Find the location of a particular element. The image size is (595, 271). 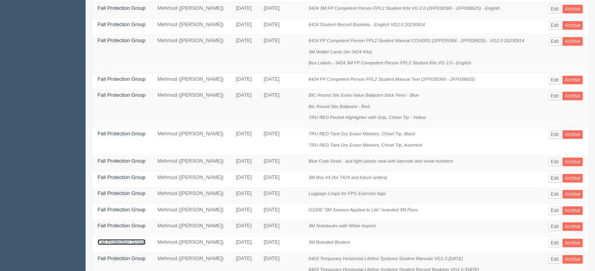

i: 6424 FP Competent Person FPL2 Student Manual Text (2FP035366 - 2FP038625) is located at coordinates (392, 79).